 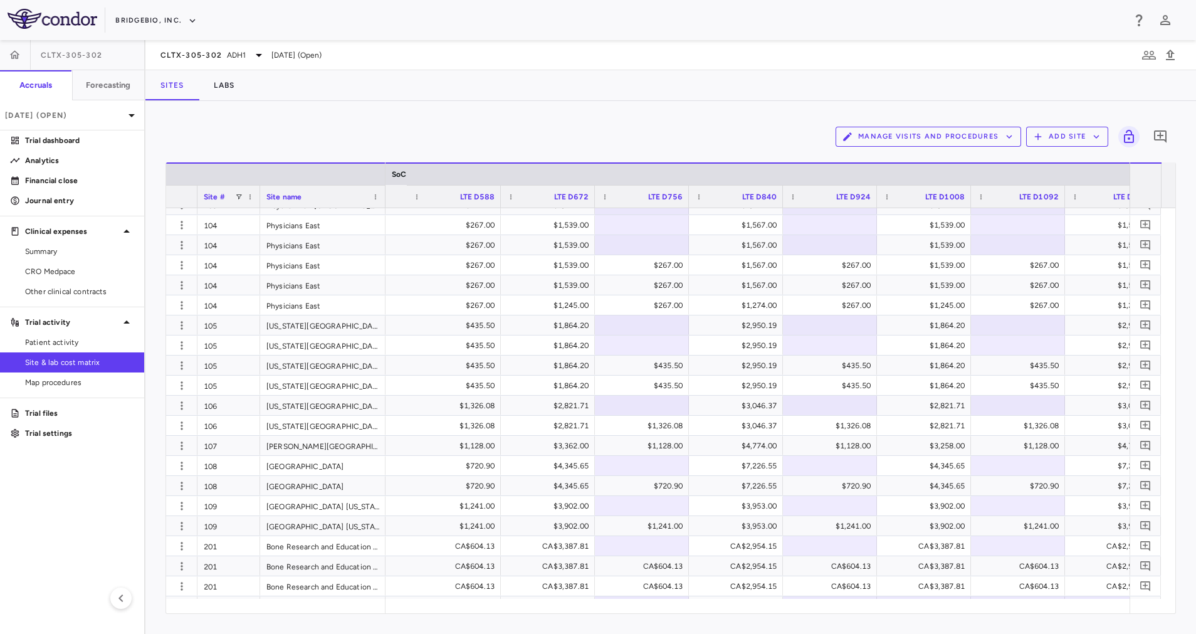 I want to click on div: $3,046.37, so click(x=1115, y=406).